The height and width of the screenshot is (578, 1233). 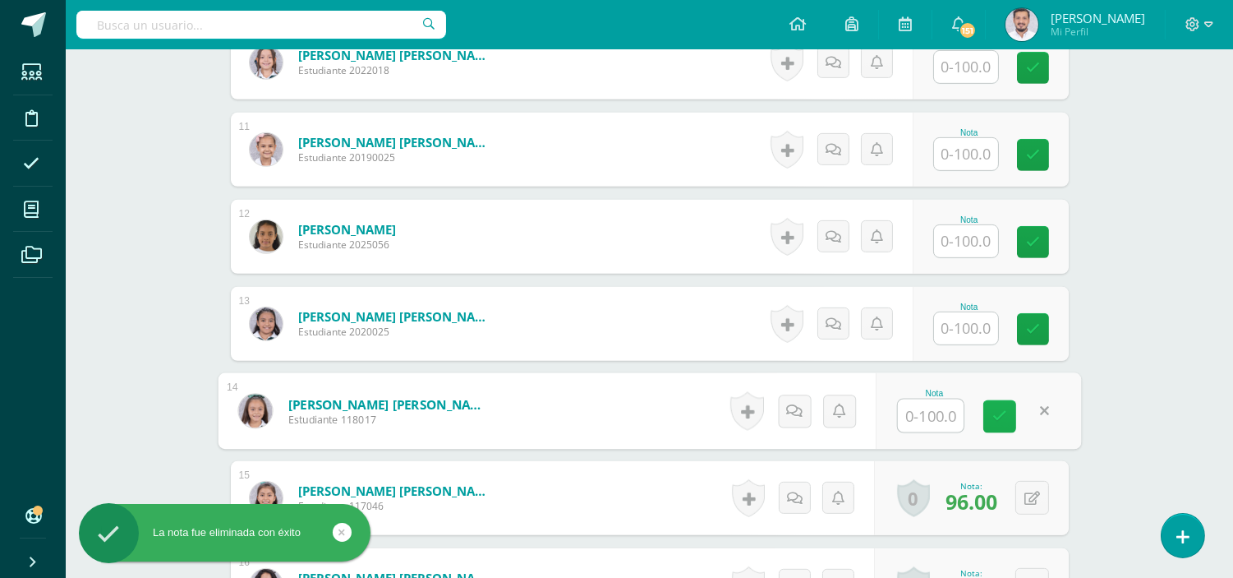 What do you see at coordinates (266, 150) in the screenshot?
I see `img: ce5f98779881c0e991e619a990bdc57e.png` at bounding box center [266, 150].